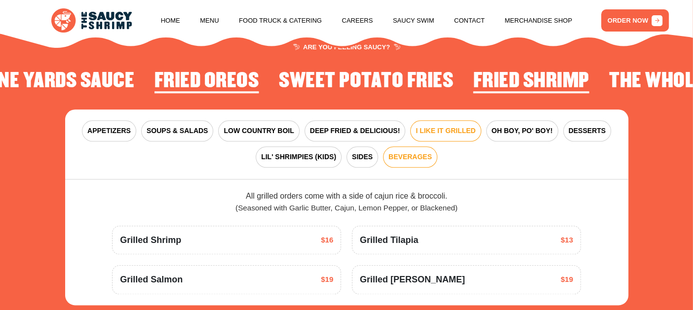 This screenshot has height=310, width=693. I want to click on button: BEVERAGES, so click(410, 157).